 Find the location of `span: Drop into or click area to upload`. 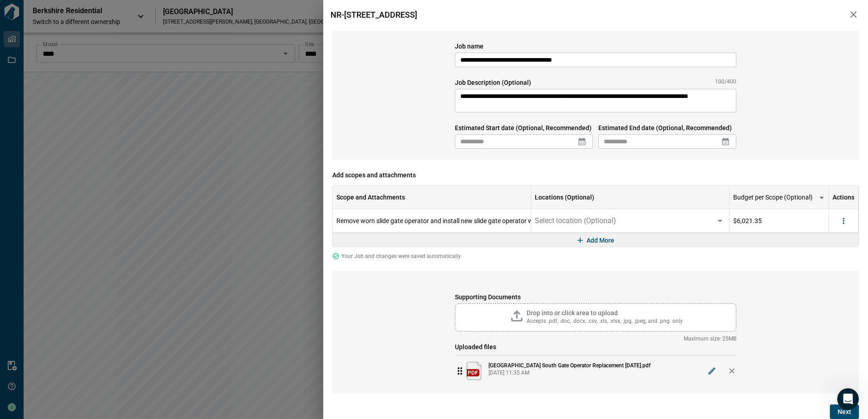

span: Drop into or click area to upload is located at coordinates (572, 313).